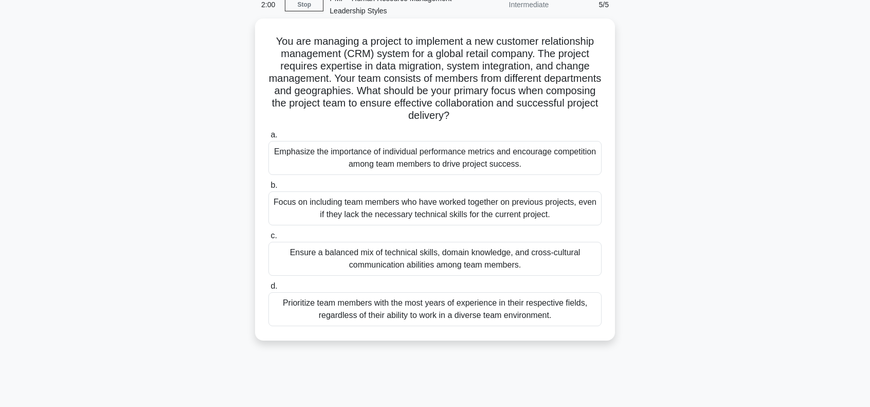  I want to click on h5: You are managing a project to implement a new customer relationship management (CRM) system for a..., so click(435, 79).